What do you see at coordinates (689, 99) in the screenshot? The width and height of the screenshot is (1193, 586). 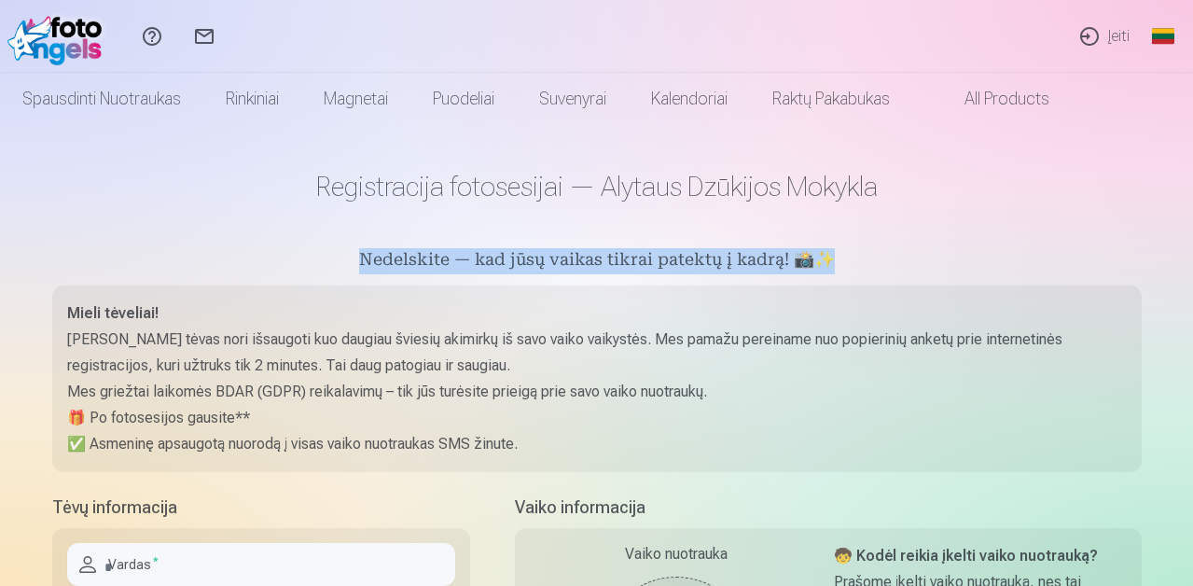 I see `a: Kalendoriai` at bounding box center [689, 99].